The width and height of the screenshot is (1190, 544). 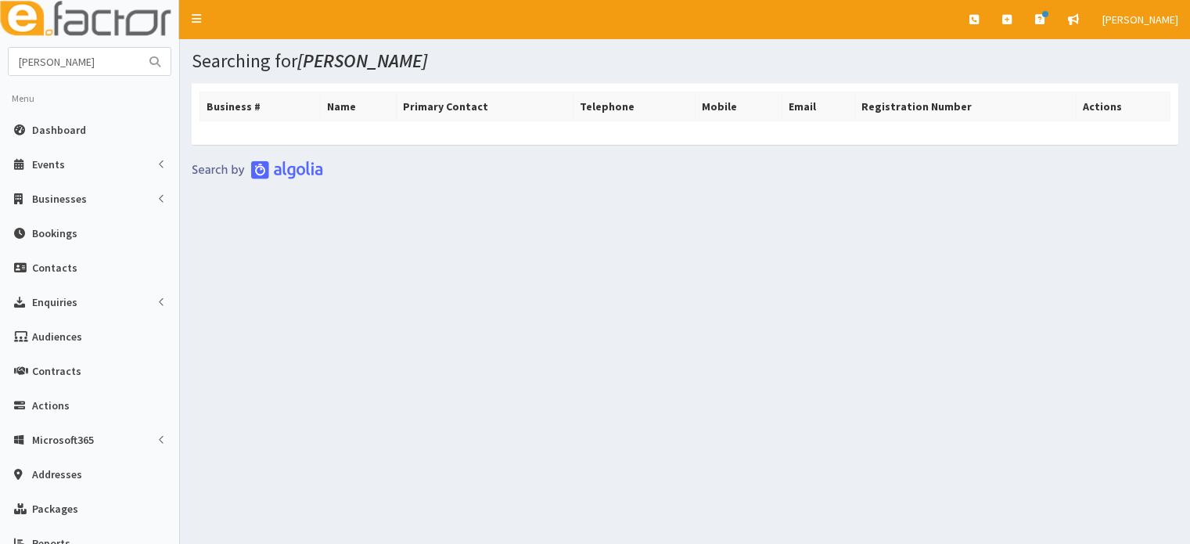 What do you see at coordinates (738, 106) in the screenshot?
I see `th: Mobile` at bounding box center [738, 106].